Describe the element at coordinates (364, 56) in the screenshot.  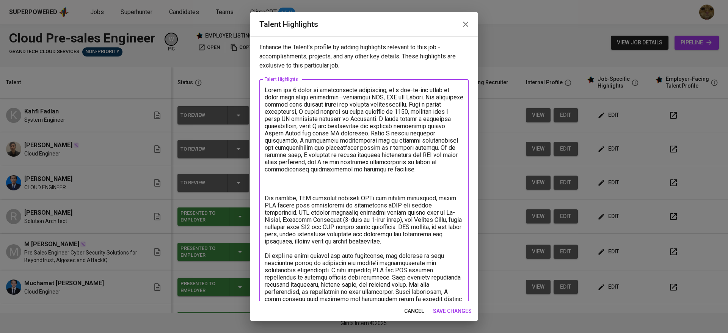
I see `p: Enhance the Talent's profile by adding highlights relevant to this job - accomplishments, project...` at that location.